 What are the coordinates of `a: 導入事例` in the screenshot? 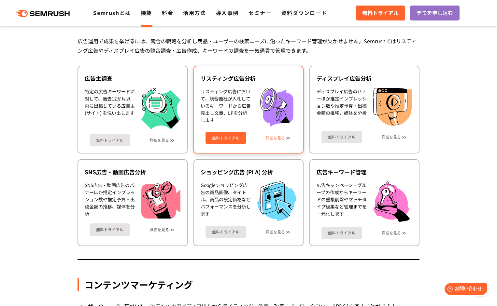 It's located at (227, 13).